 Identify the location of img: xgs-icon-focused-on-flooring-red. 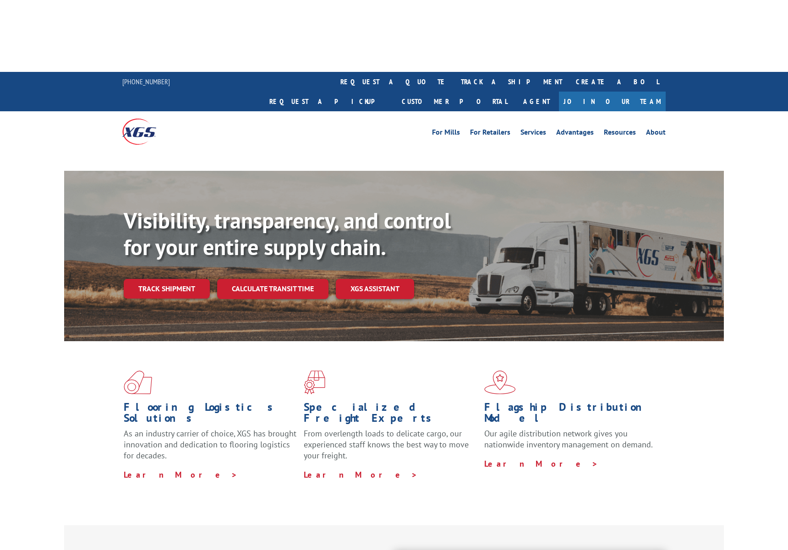
(314, 382).